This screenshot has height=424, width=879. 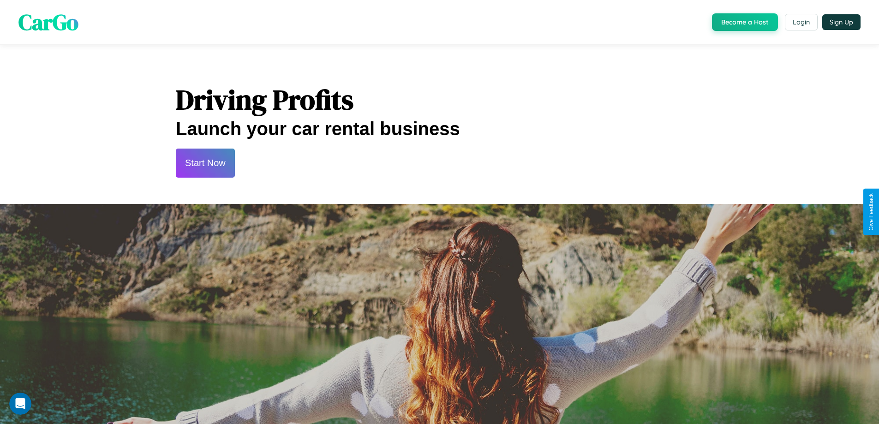 What do you see at coordinates (841, 22) in the screenshot?
I see `button: Sign Up` at bounding box center [841, 22].